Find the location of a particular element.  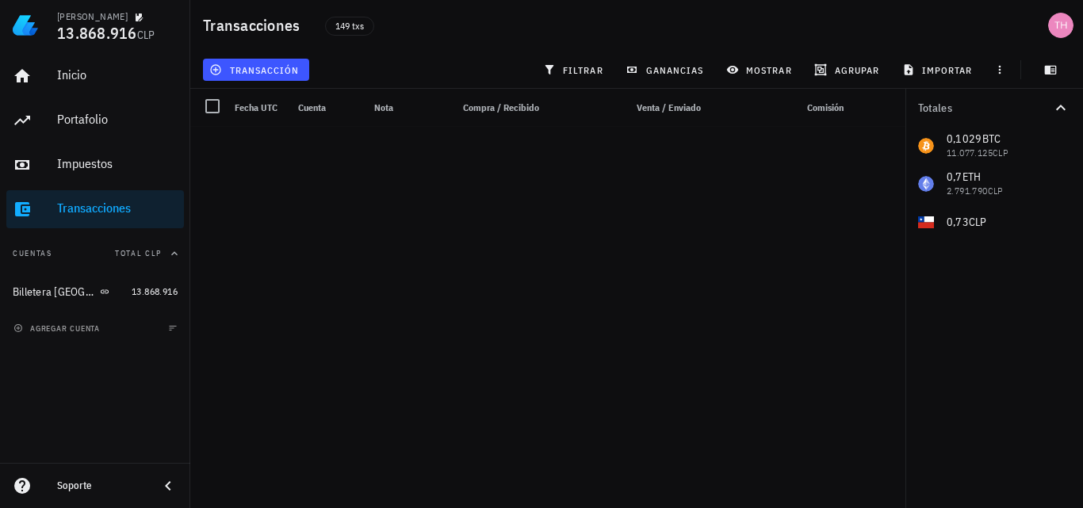

span: filtrar is located at coordinates (575, 70).